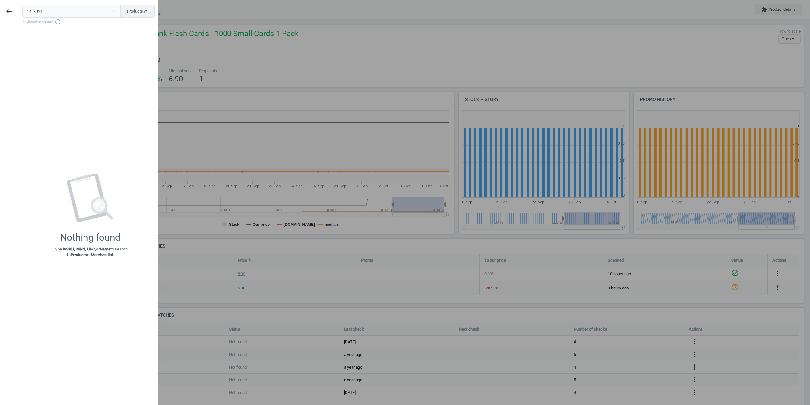 This screenshot has height=405, width=810. I want to click on strong: Products, so click(79, 255).